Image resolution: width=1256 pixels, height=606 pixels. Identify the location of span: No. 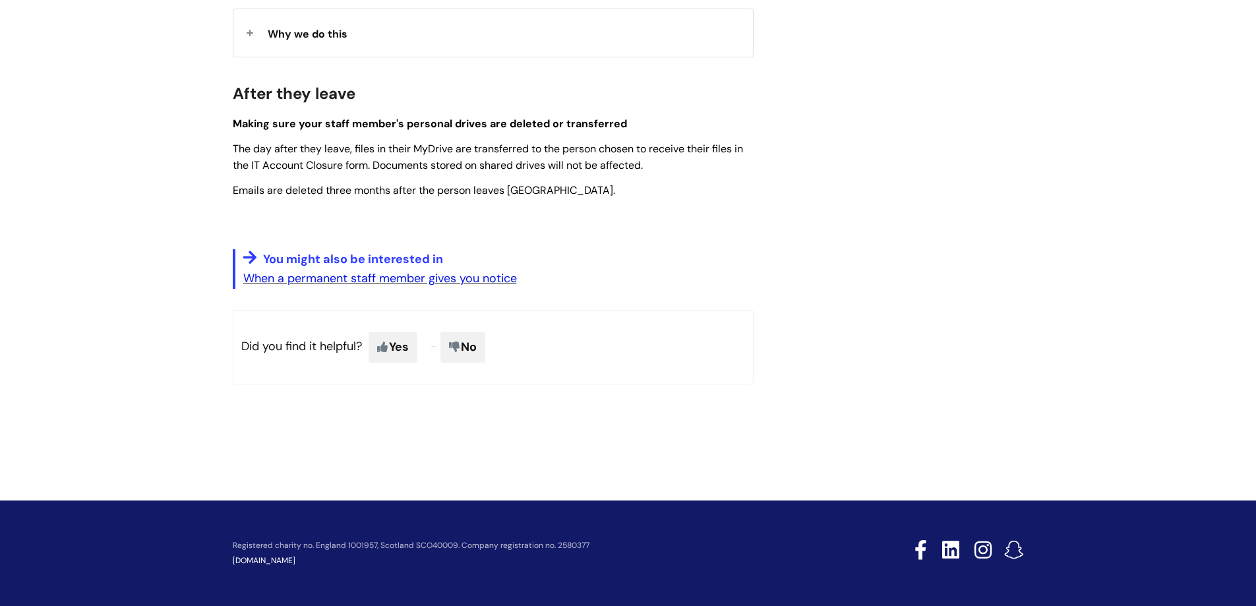
(463, 347).